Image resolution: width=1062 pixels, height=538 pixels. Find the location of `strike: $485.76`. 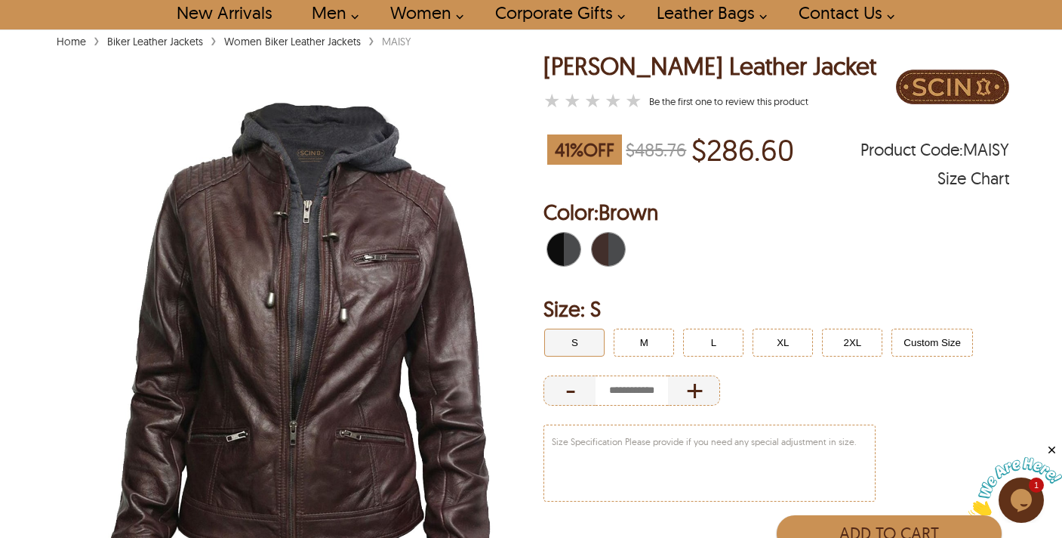

strike: $485.76 is located at coordinates (656, 150).